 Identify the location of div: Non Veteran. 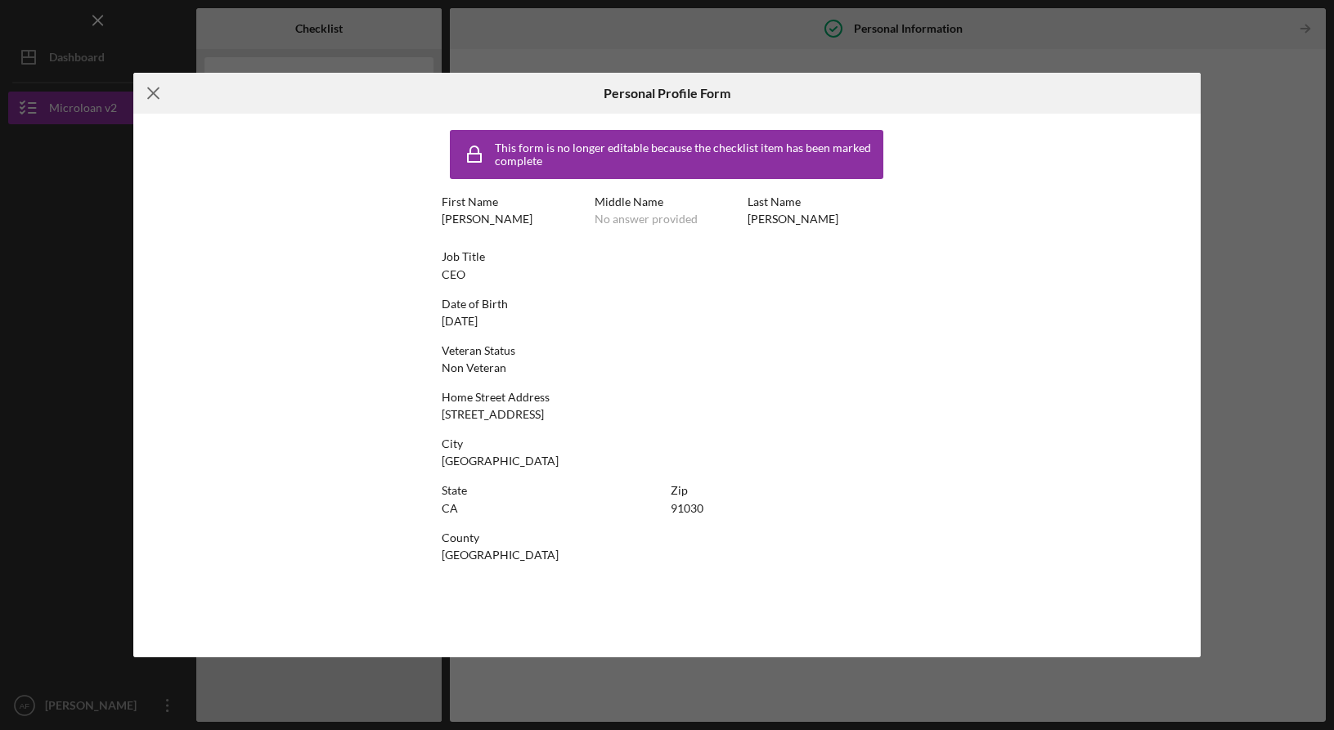
(474, 368).